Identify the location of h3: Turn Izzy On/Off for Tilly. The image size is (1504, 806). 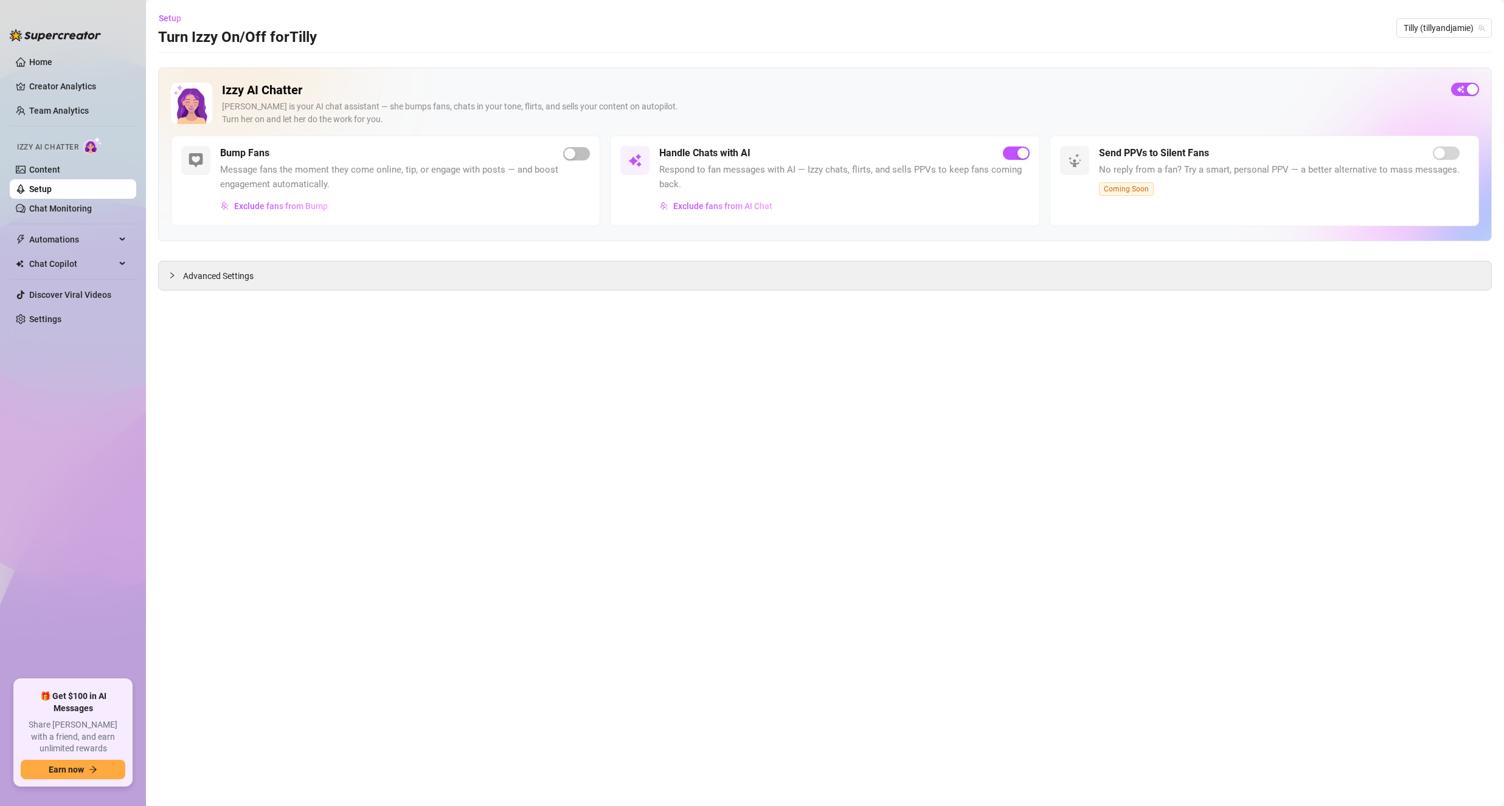
(237, 38).